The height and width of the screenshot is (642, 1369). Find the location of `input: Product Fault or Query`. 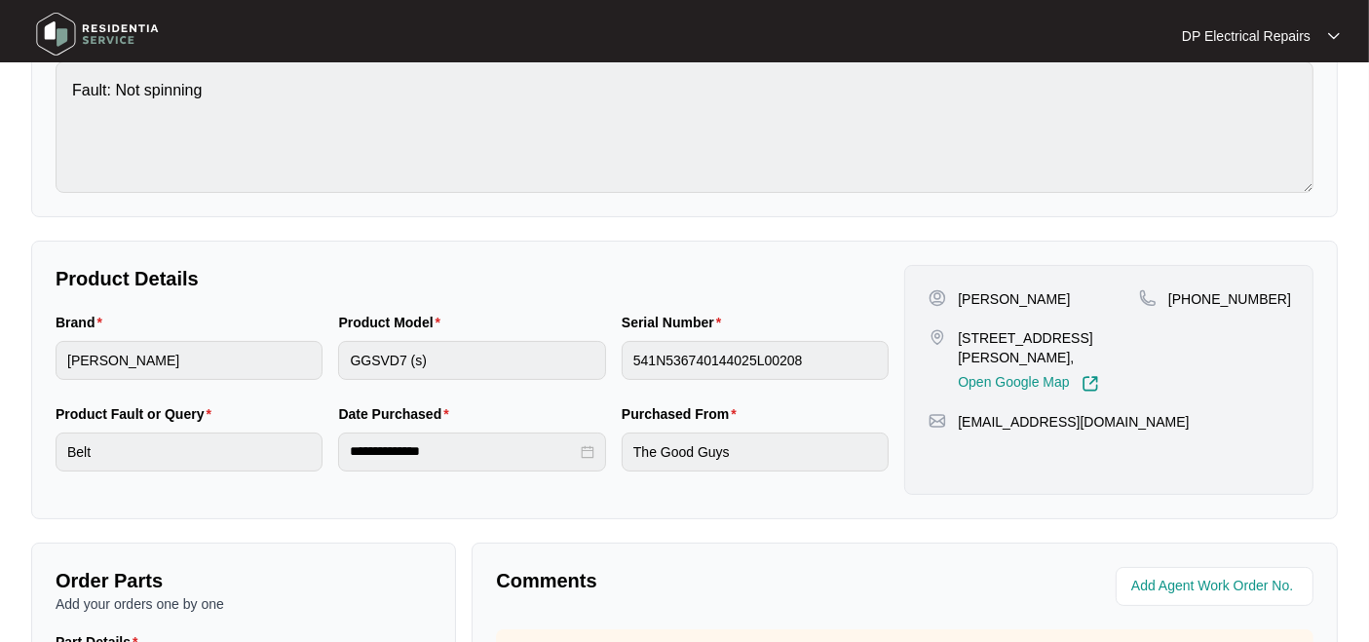

input: Product Fault or Query is located at coordinates (189, 452).